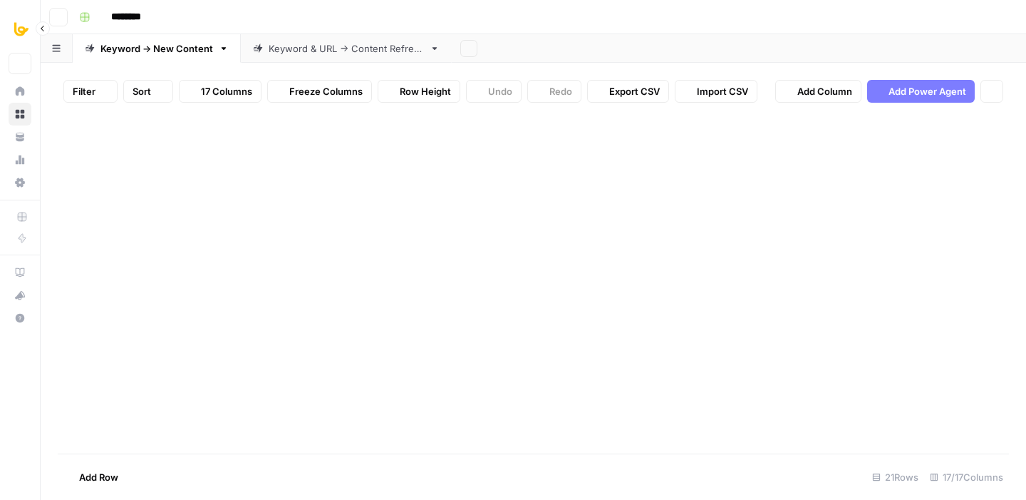 This screenshot has width=1026, height=500. What do you see at coordinates (20, 114) in the screenshot?
I see `a: Browse` at bounding box center [20, 114].